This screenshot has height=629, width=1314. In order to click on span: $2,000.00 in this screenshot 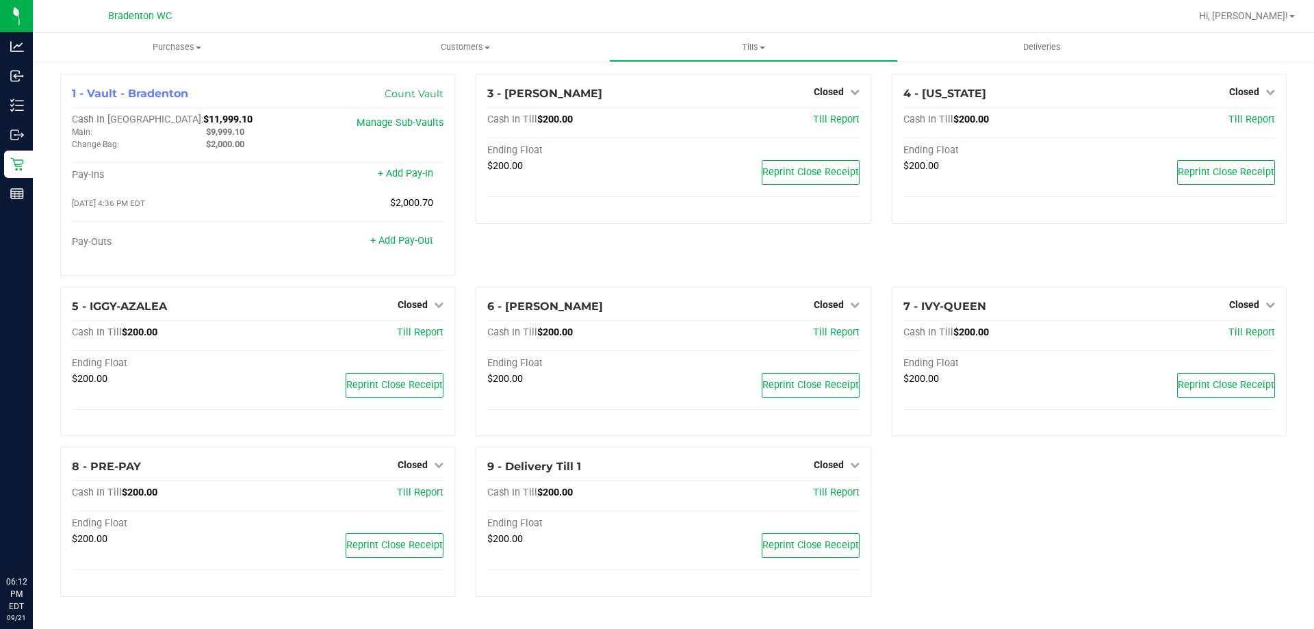, I will do `click(225, 144)`.